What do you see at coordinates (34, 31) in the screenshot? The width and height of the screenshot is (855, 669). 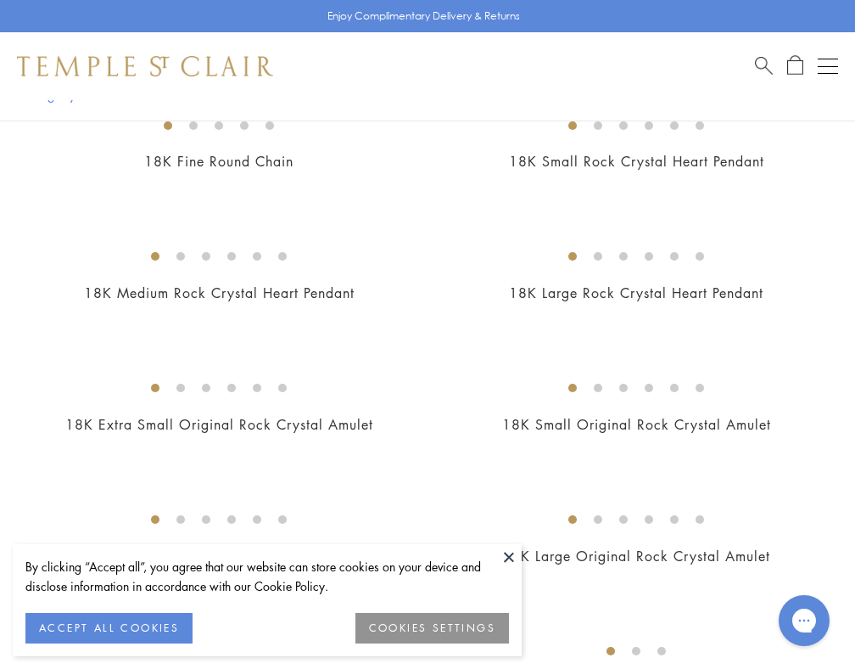 I see `button: Gorgias live chat` at bounding box center [34, 31].